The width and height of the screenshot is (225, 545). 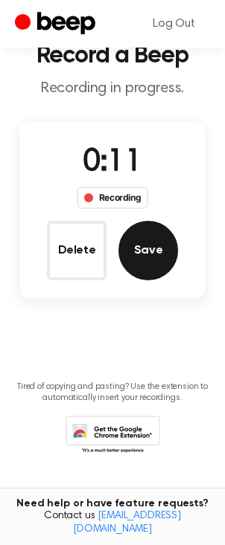 I want to click on button: Save Audio Record, so click(x=148, y=251).